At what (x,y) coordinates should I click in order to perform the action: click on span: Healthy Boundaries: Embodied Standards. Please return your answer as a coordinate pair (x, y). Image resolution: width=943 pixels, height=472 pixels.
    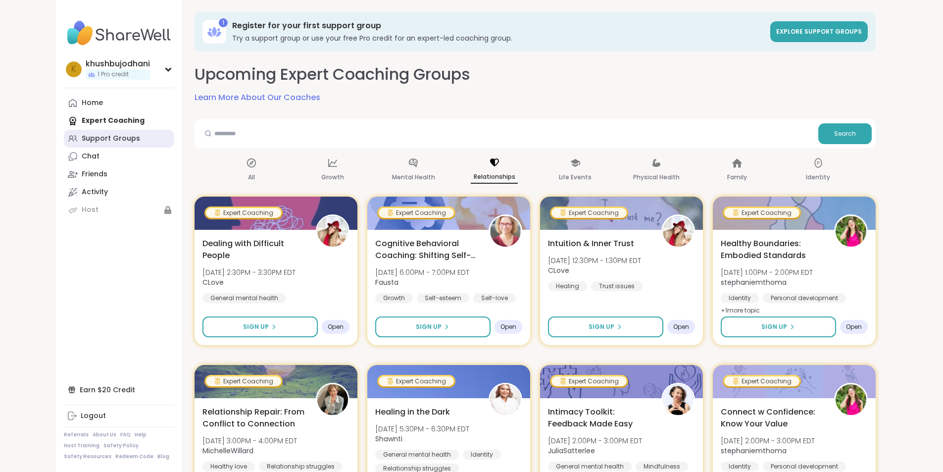
    Looking at the image, I should click on (772, 250).